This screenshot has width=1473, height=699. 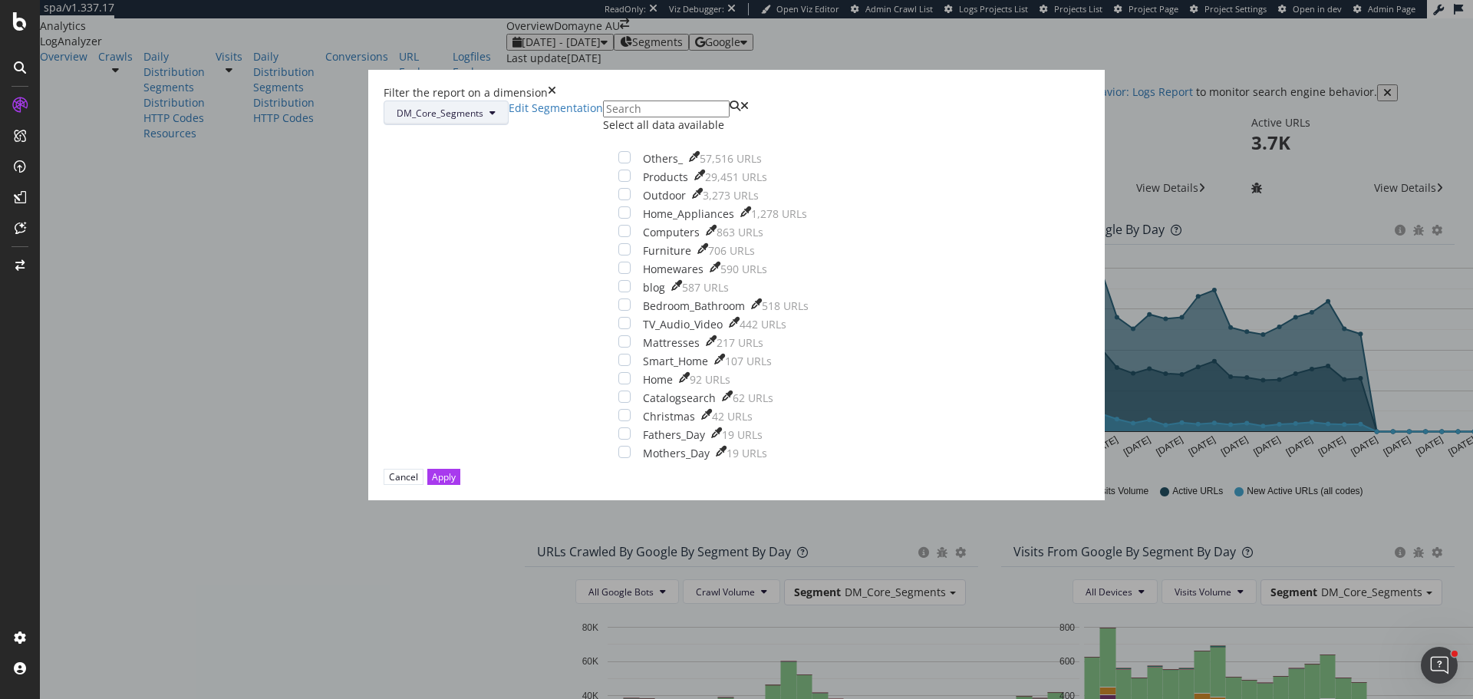 I want to click on span: DM_Core_Segments, so click(x=440, y=113).